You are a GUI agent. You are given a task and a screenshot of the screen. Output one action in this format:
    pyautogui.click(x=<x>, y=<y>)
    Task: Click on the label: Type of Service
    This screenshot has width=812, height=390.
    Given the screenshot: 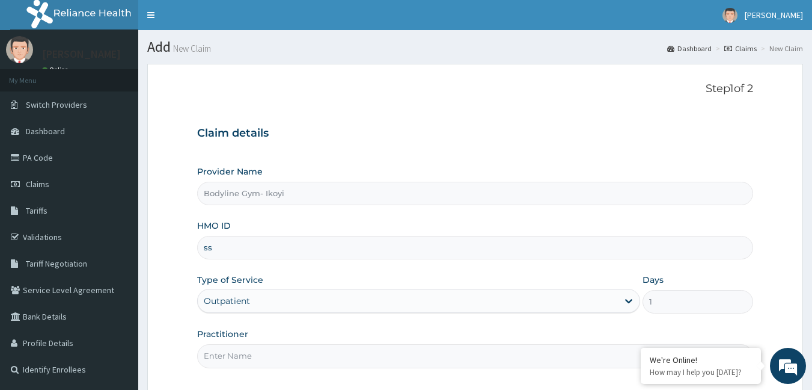 What is the action you would take?
    pyautogui.click(x=230, y=280)
    